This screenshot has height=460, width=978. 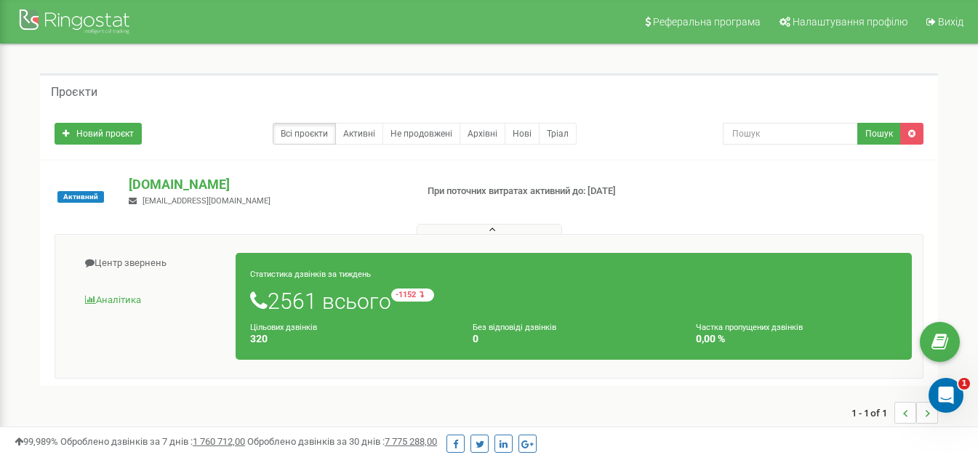 I want to click on a: Не продовжені, so click(x=421, y=134).